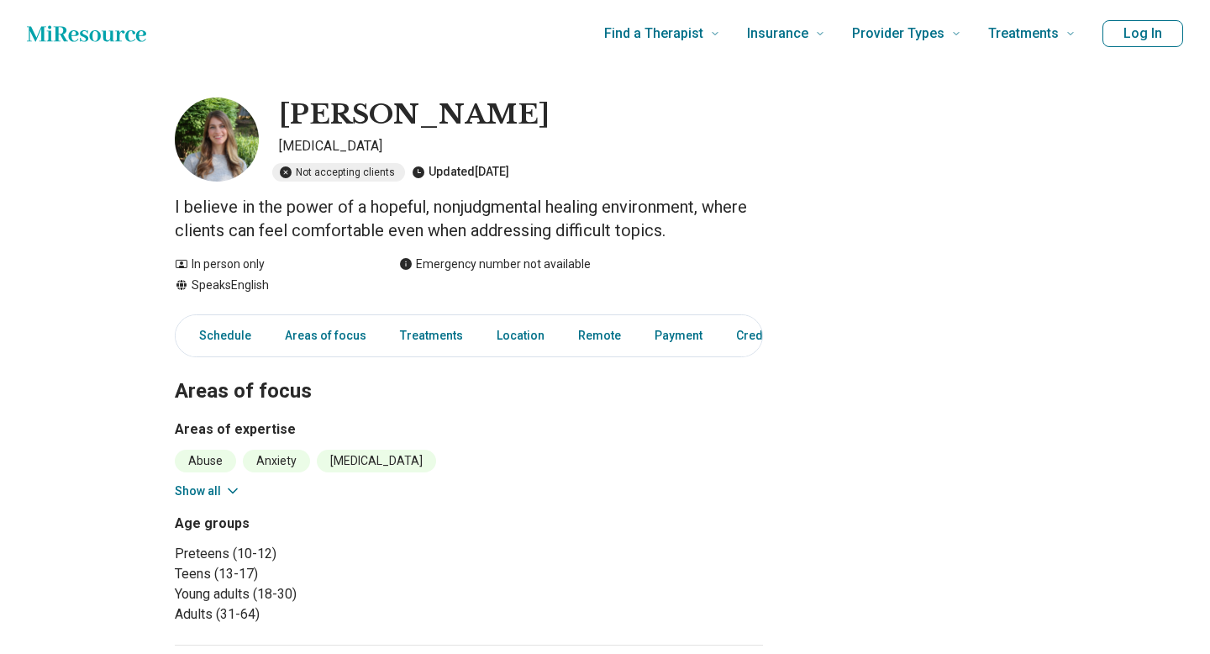  I want to click on span: Find a Therapist, so click(654, 34).